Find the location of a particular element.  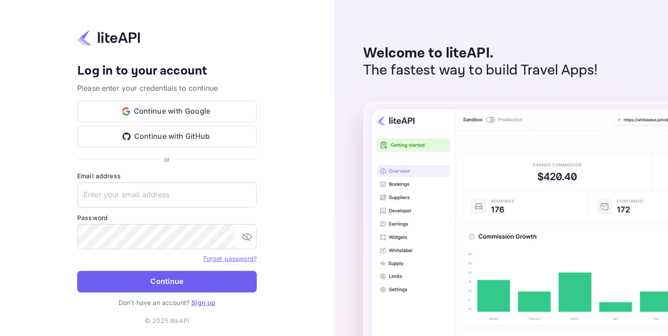

p: or is located at coordinates (166, 159).